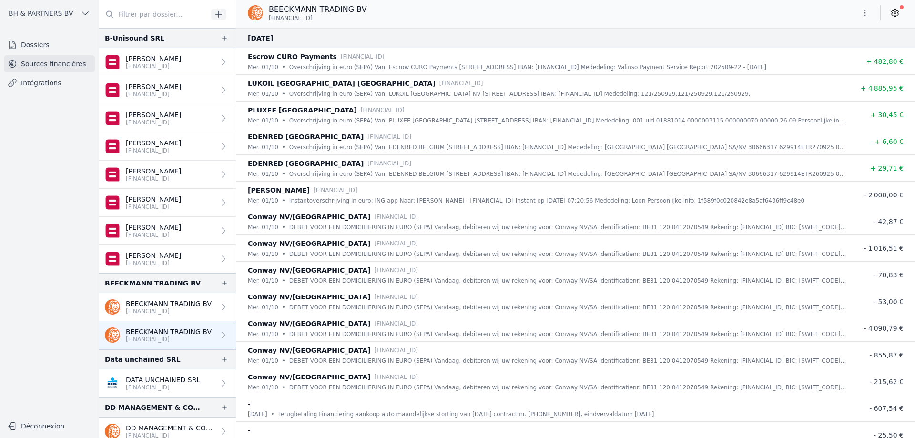  Describe the element at coordinates (153, 14) in the screenshot. I see `input: Filtrer par dossier...` at that location.